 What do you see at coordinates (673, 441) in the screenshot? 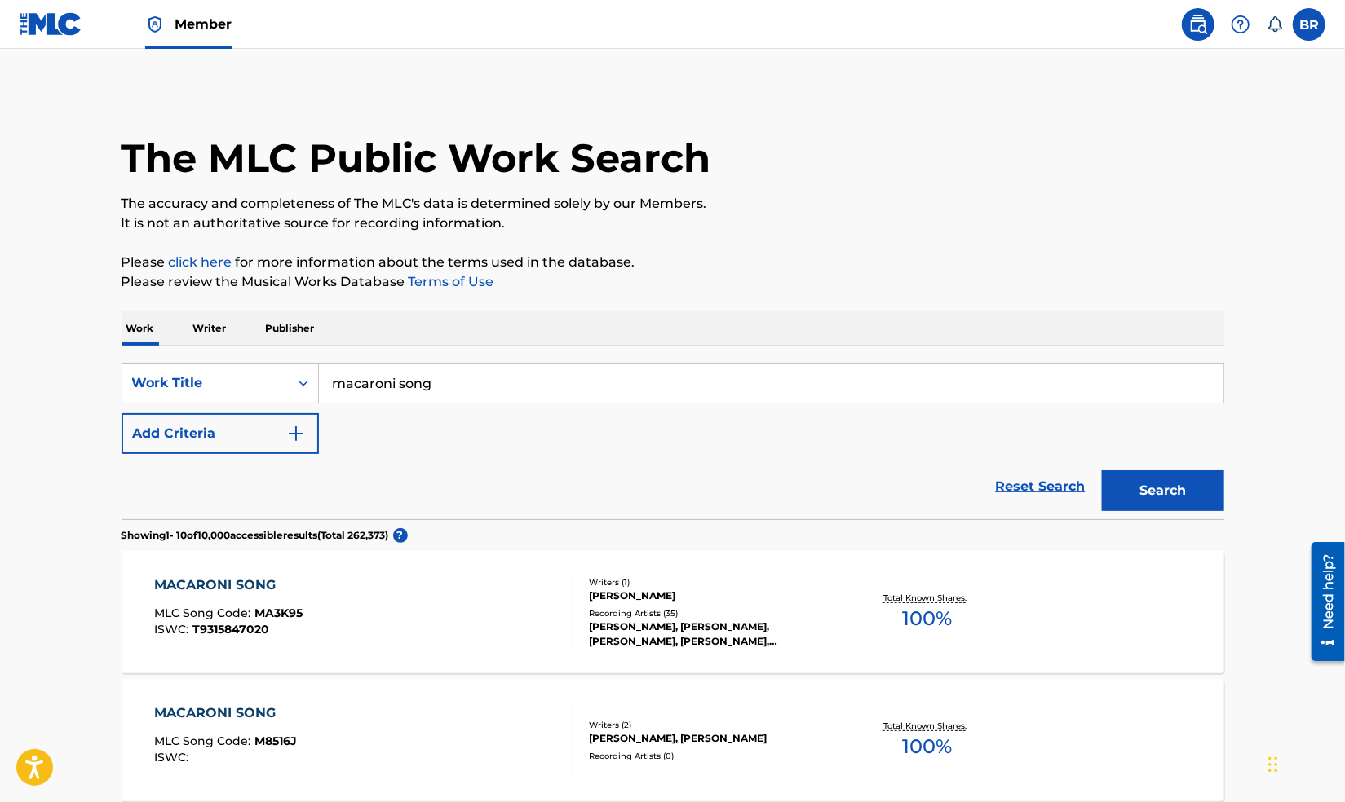
I see `form: Search Form` at bounding box center [673, 441].